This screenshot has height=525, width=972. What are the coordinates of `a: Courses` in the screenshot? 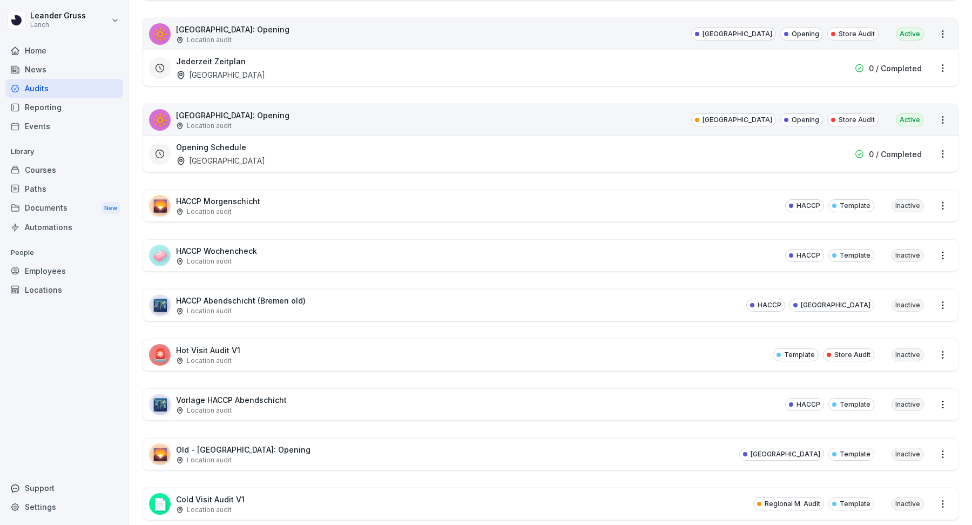 It's located at (64, 169).